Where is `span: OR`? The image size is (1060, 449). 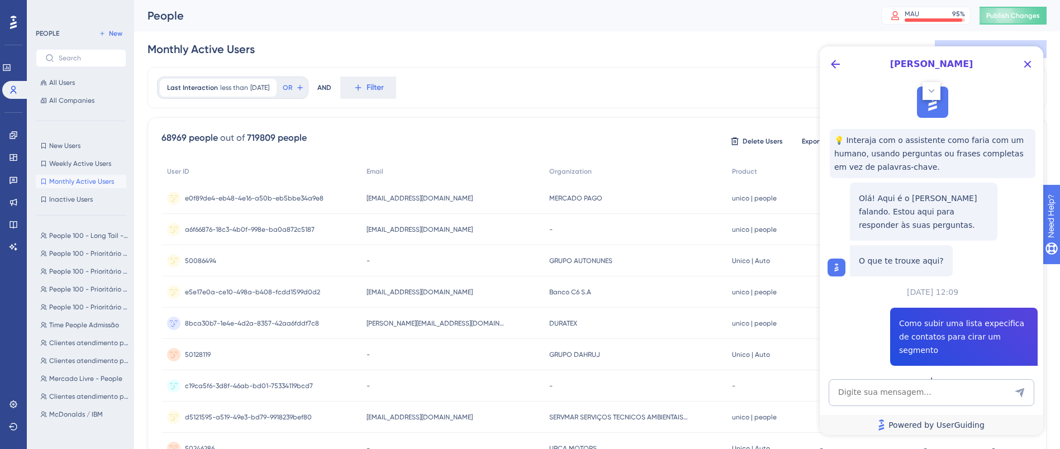 span: OR is located at coordinates (287, 88).